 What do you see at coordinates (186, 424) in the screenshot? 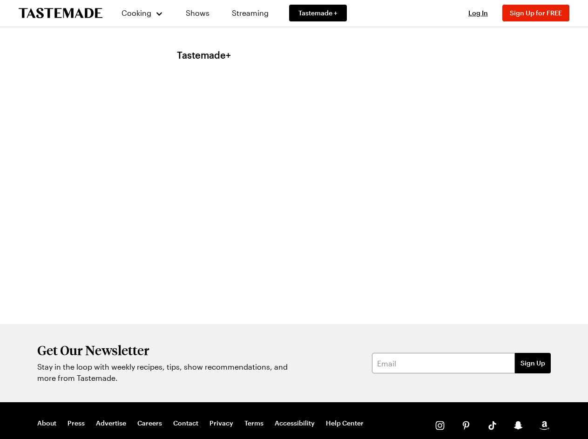
I see `a: Contact` at bounding box center [186, 424].